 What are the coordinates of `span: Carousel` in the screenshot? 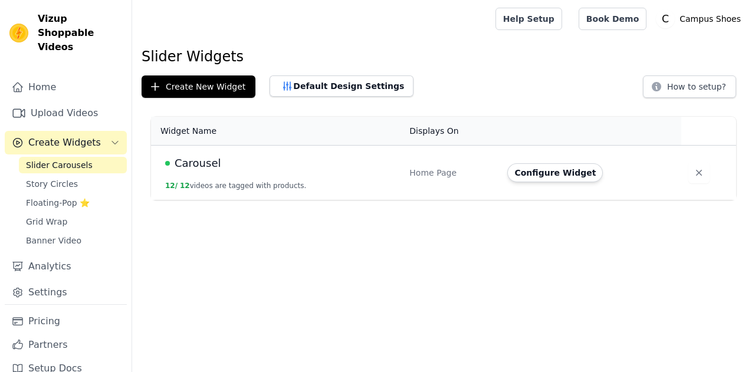 It's located at (197, 163).